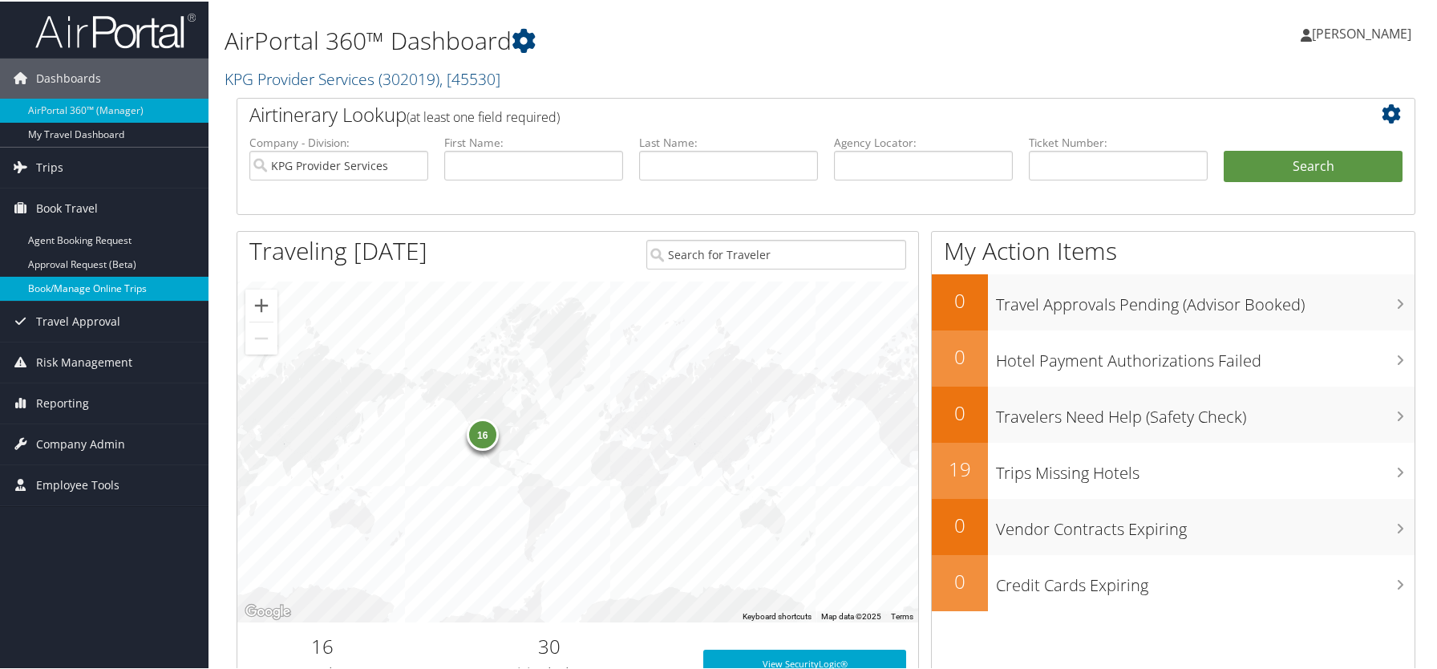 The height and width of the screenshot is (669, 1437). I want to click on label: Last Name:, so click(728, 141).